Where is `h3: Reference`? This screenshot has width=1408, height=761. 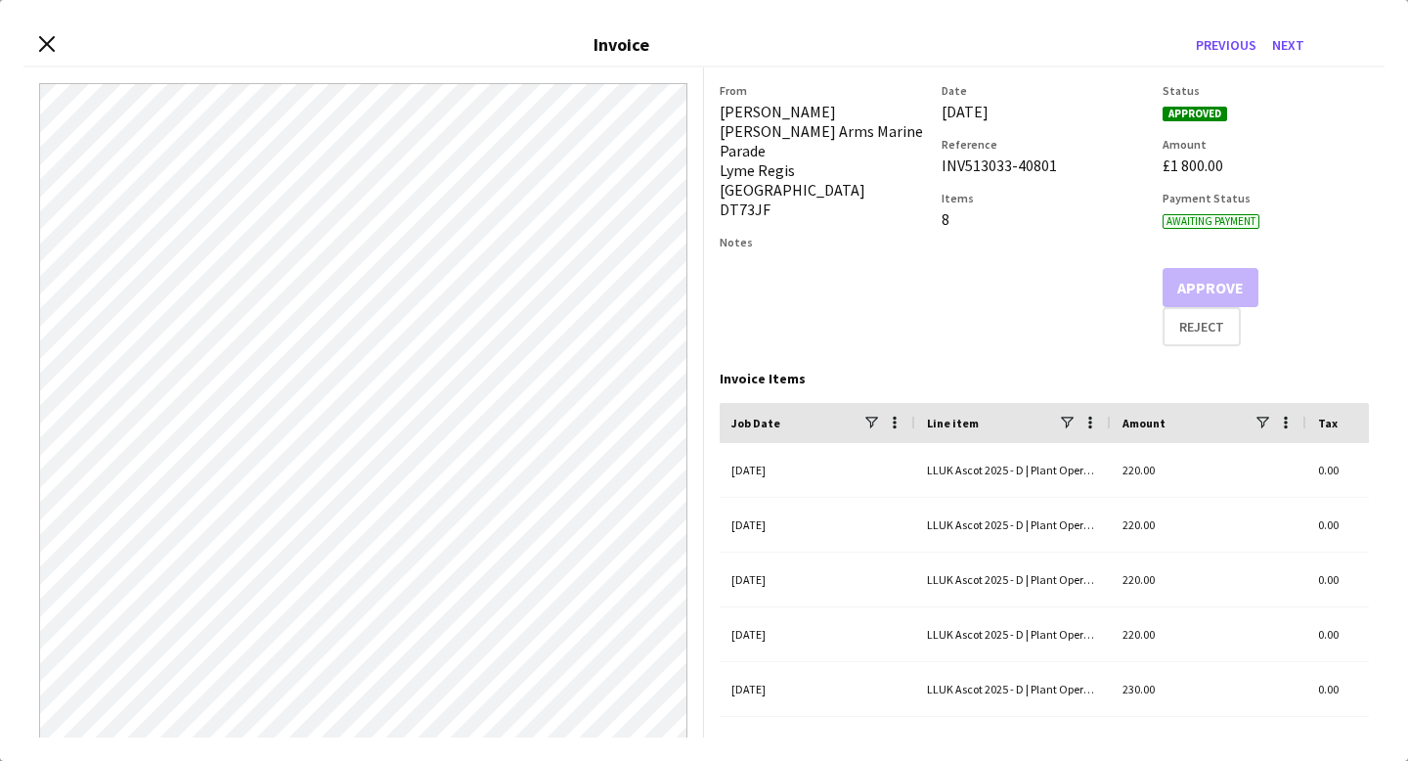
h3: Reference is located at coordinates (1044, 144).